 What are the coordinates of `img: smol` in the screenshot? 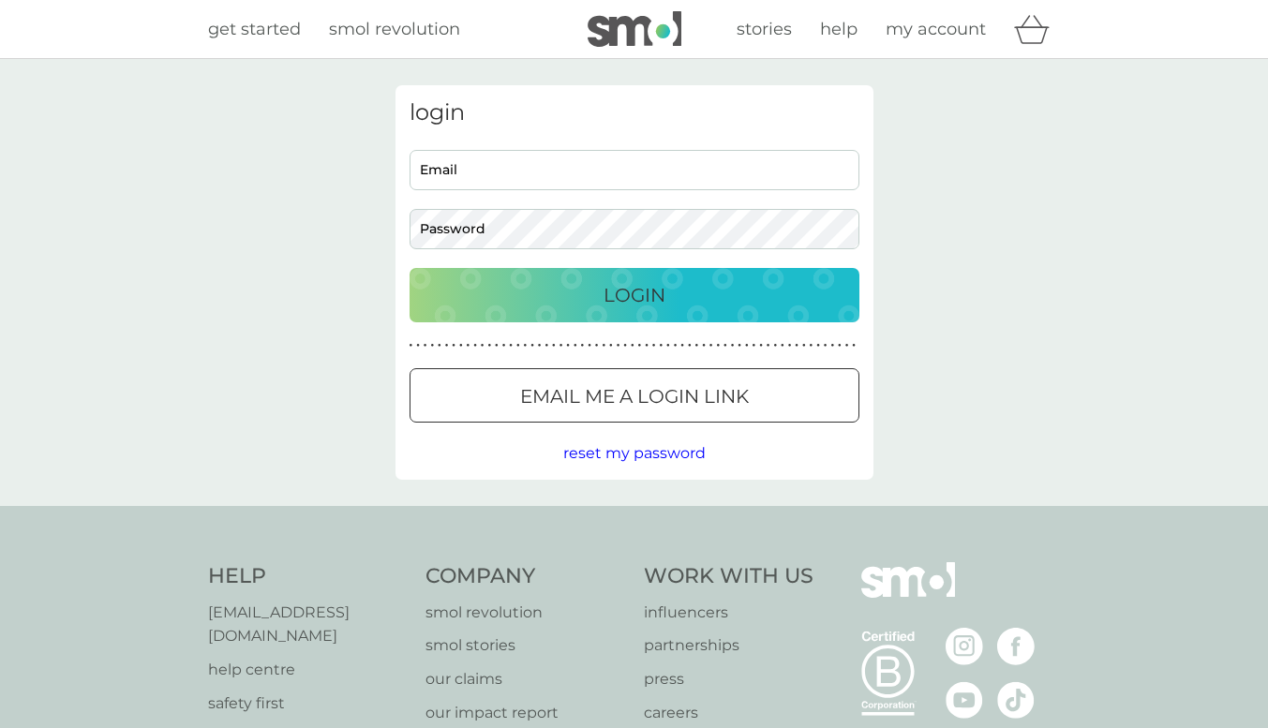 It's located at (635, 29).